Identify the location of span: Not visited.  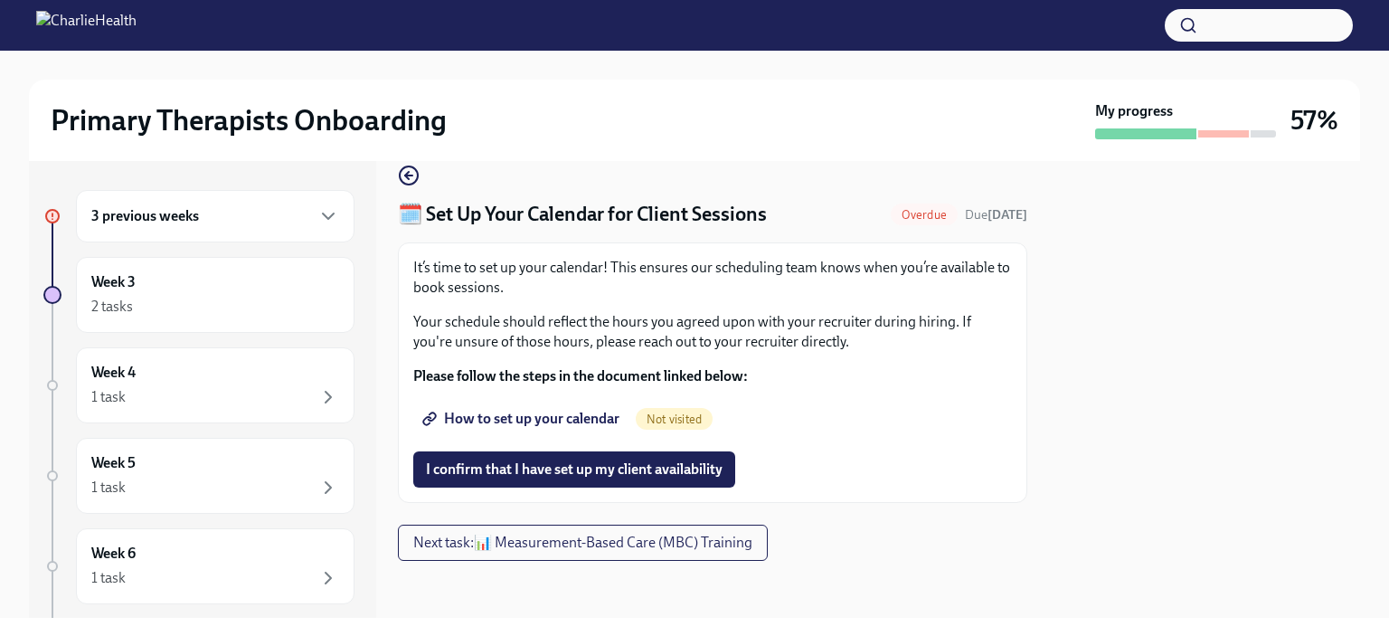
(674, 419).